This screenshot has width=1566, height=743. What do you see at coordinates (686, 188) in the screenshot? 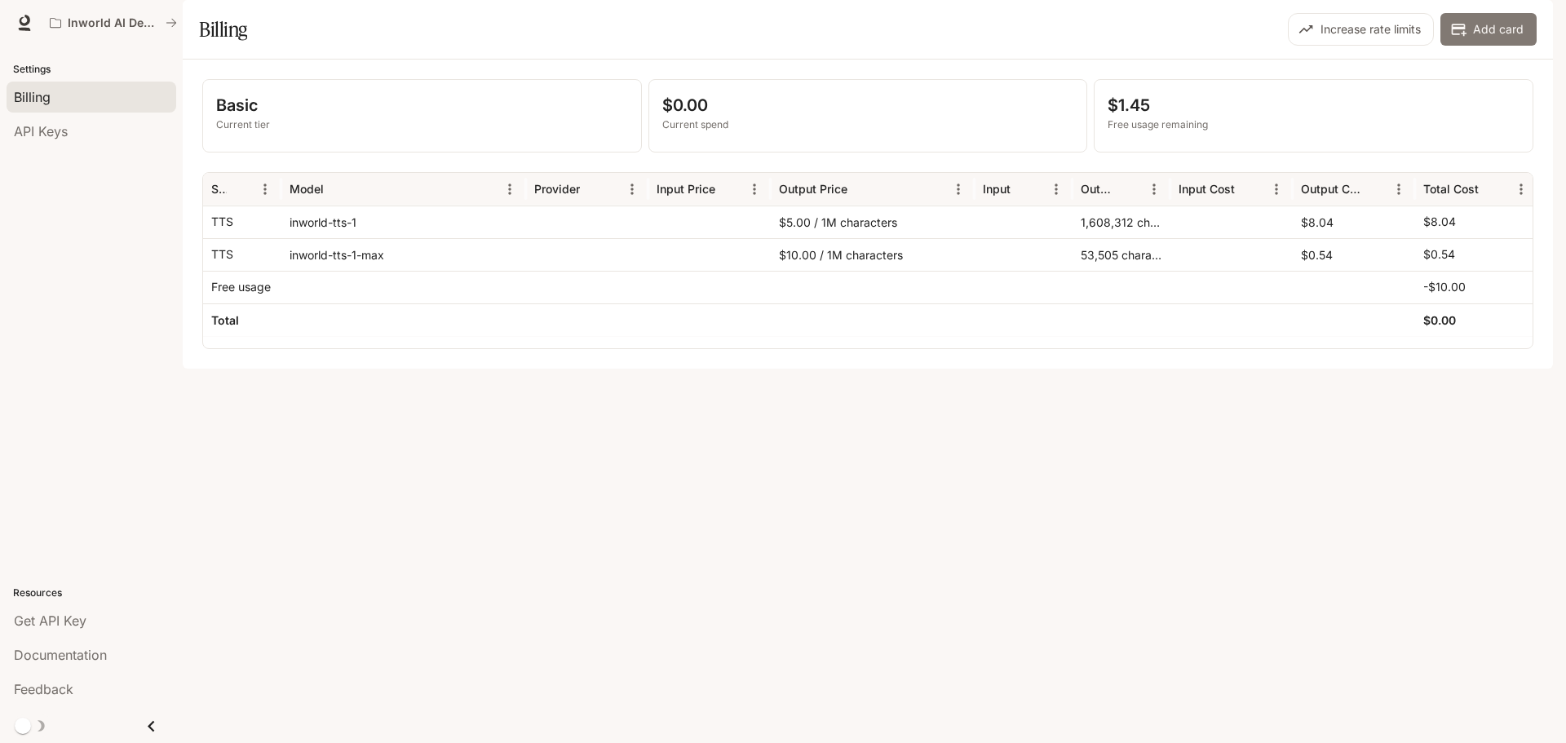
I see `div: Input Price` at bounding box center [686, 188].